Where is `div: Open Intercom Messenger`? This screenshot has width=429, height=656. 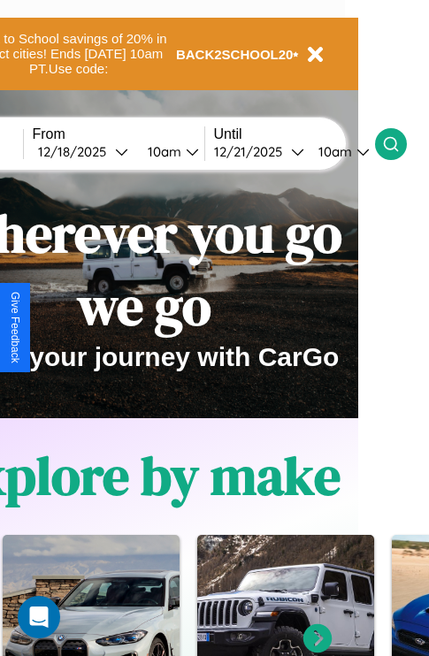 div: Open Intercom Messenger is located at coordinates (39, 617).